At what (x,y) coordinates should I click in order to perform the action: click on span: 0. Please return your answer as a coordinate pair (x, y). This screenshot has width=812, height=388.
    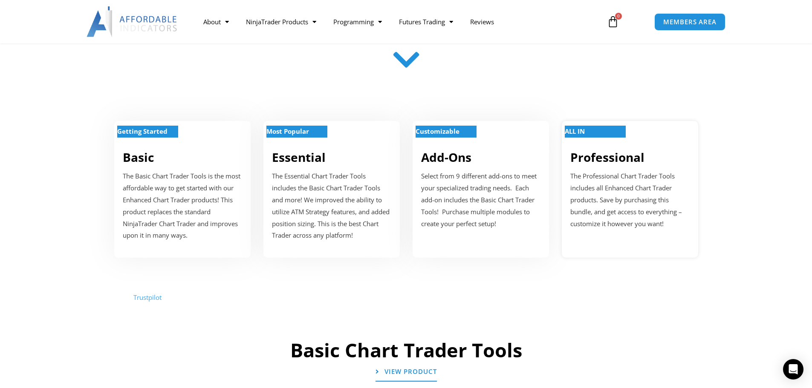
    Looking at the image, I should click on (618, 16).